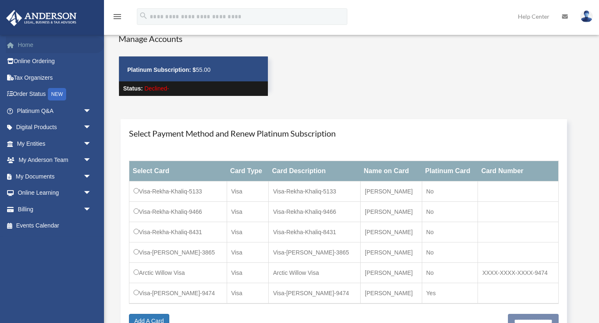 The width and height of the screenshot is (599, 323). What do you see at coordinates (133, 89) in the screenshot?
I see `strong: Status:` at bounding box center [133, 89].